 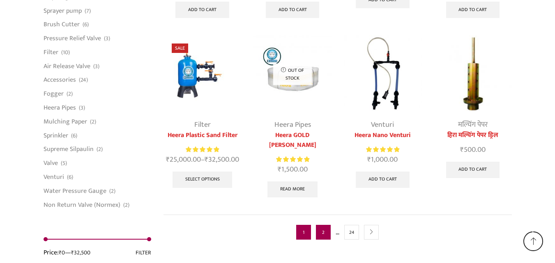 I want to click on a: Add to cart: “Butterfly Micro Sprinkler”, so click(x=473, y=10).